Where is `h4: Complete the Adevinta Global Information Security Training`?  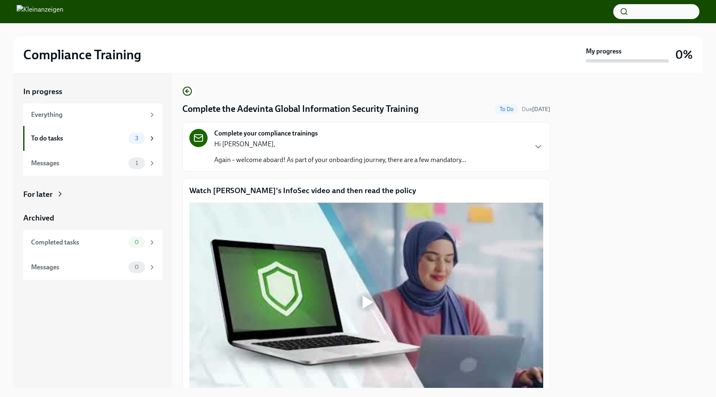
h4: Complete the Adevinta Global Information Security Training is located at coordinates (301, 109).